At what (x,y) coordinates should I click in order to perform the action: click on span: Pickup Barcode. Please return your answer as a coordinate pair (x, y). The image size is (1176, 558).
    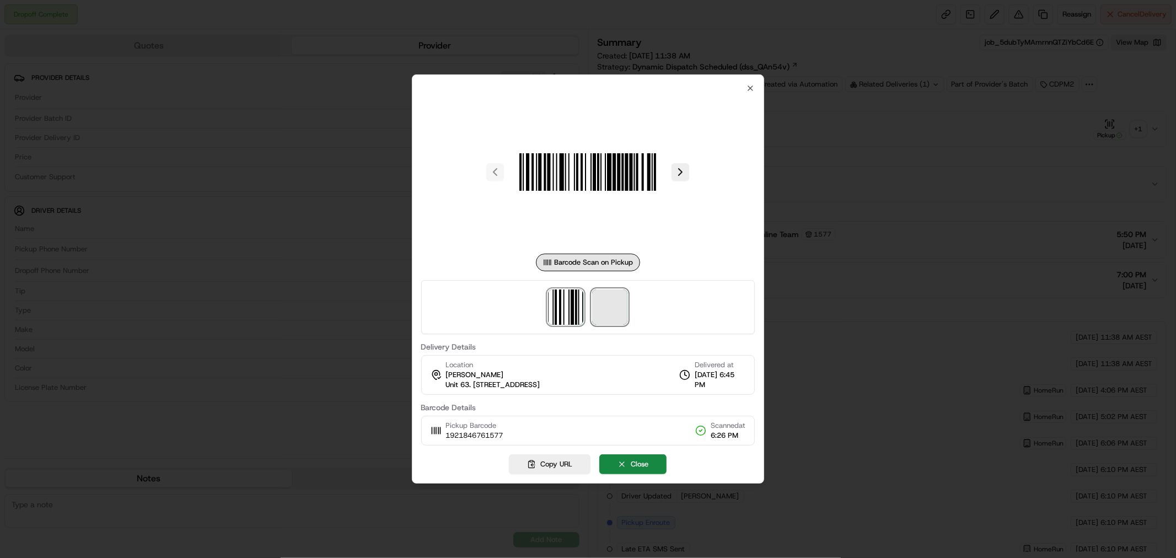
    Looking at the image, I should click on (475, 426).